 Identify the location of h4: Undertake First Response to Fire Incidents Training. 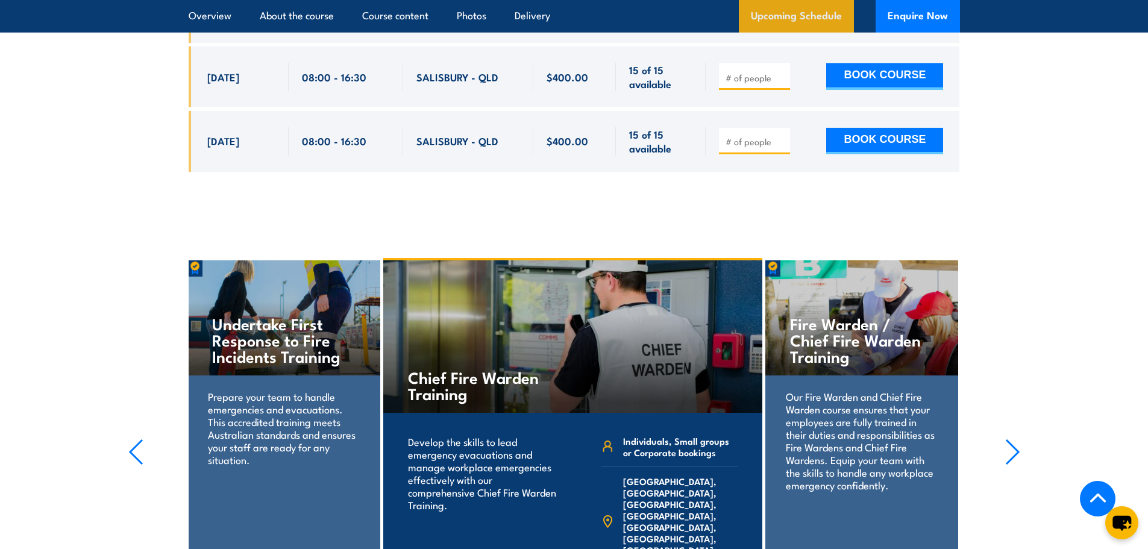
(283, 339).